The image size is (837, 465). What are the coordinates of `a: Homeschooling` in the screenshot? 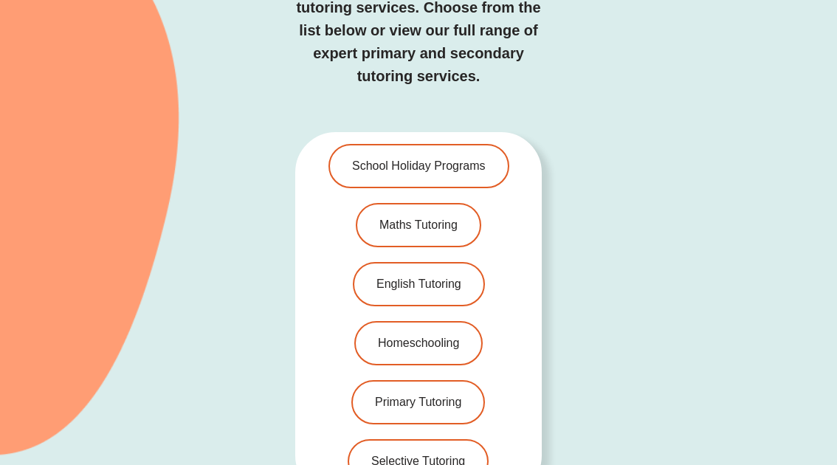 It's located at (418, 343).